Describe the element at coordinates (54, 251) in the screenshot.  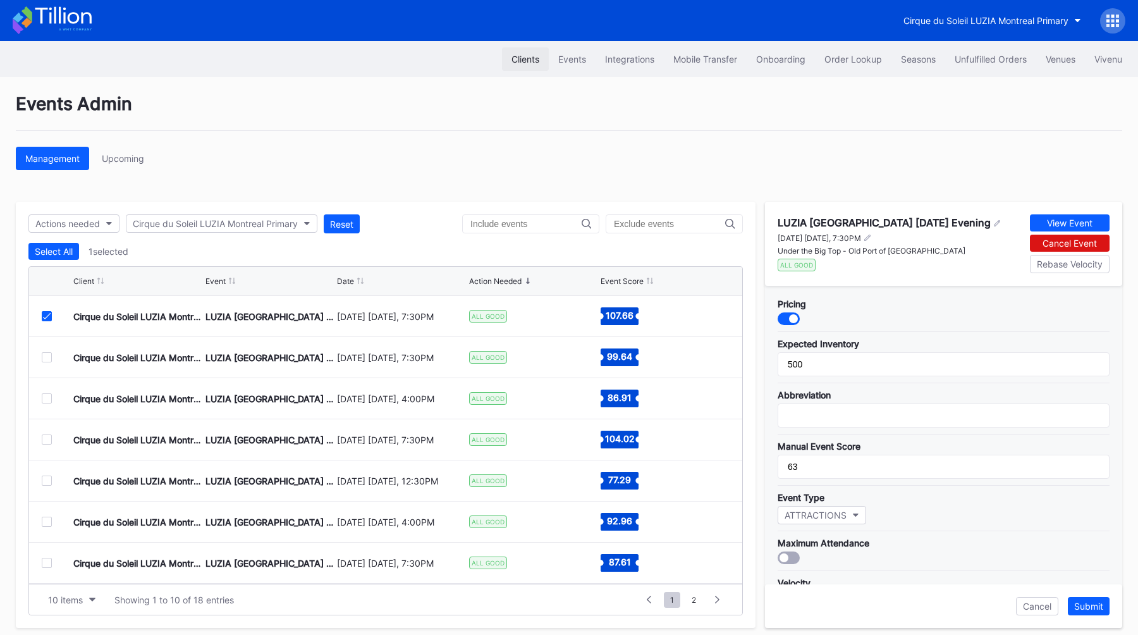
I see `button: Select All` at that location.